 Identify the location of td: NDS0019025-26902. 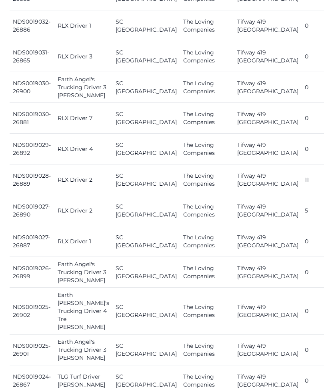
(32, 311).